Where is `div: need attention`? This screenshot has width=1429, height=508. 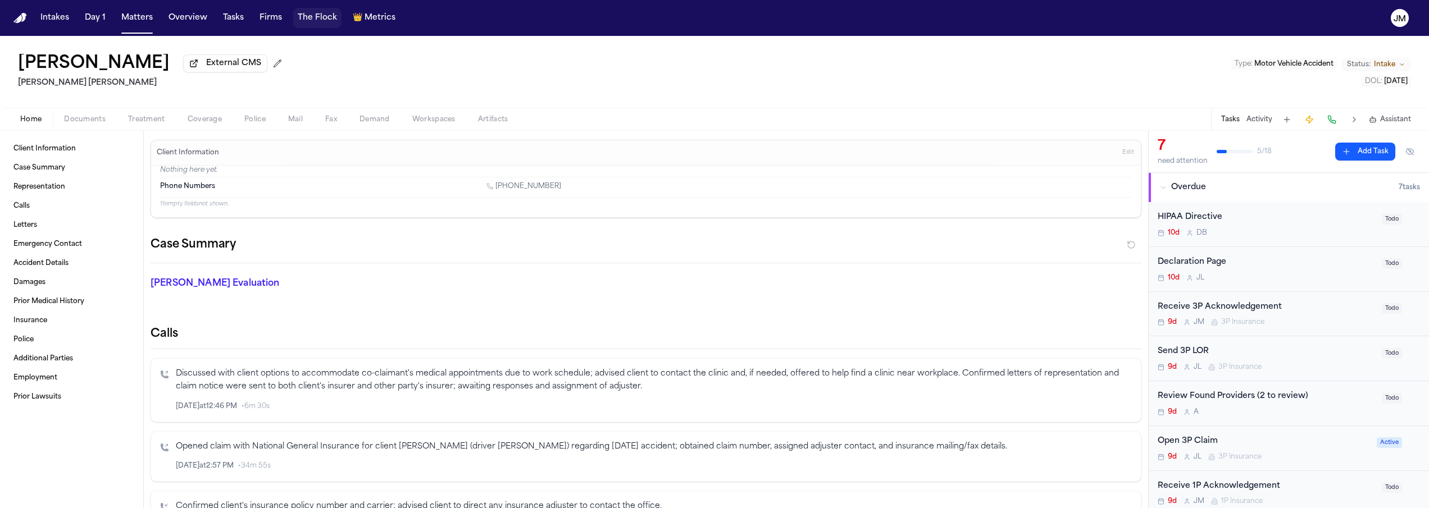
div: need attention is located at coordinates (1182, 161).